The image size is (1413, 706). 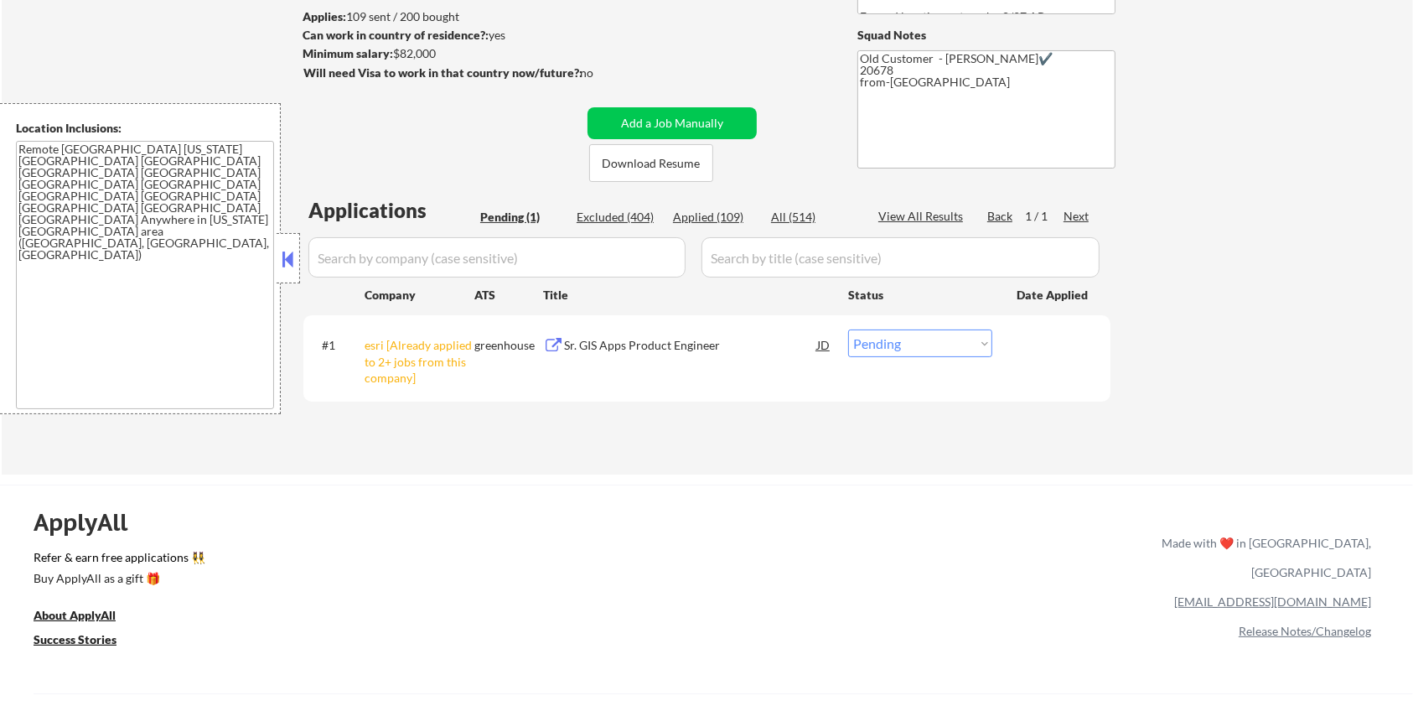 What do you see at coordinates (442, 17) in the screenshot?
I see `div: 109 sent / 200 bought` at bounding box center [442, 17].